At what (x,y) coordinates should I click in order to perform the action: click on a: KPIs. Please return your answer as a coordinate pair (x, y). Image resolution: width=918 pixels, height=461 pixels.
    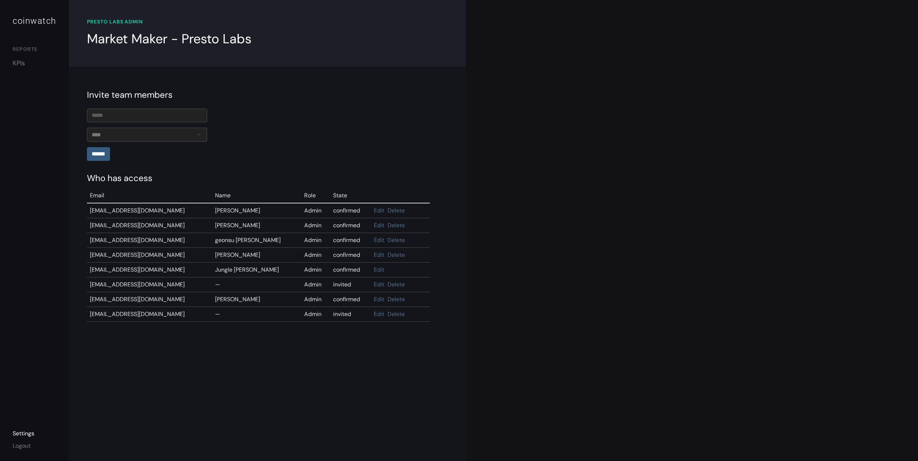
    Looking at the image, I should click on (34, 63).